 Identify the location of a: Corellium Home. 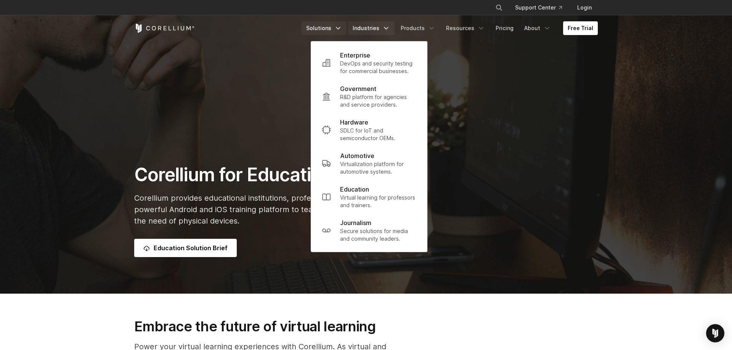
(164, 28).